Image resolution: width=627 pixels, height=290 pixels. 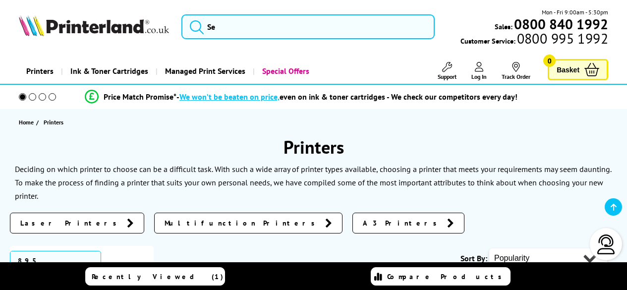 What do you see at coordinates (204, 71) in the screenshot?
I see `a: Managed Print Services` at bounding box center [204, 71].